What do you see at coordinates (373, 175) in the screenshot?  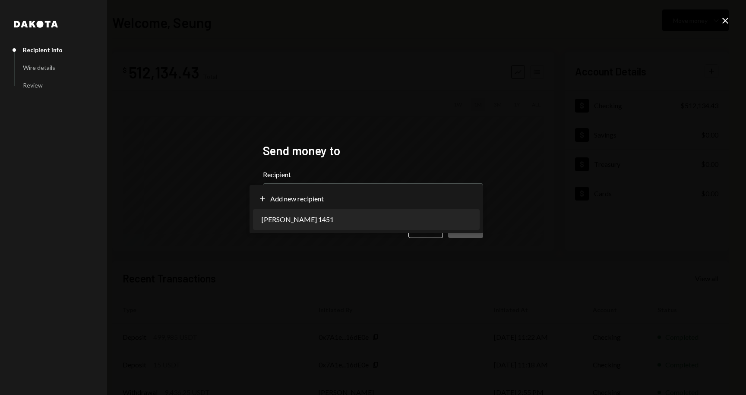 I see `label: Recipient` at bounding box center [373, 175].